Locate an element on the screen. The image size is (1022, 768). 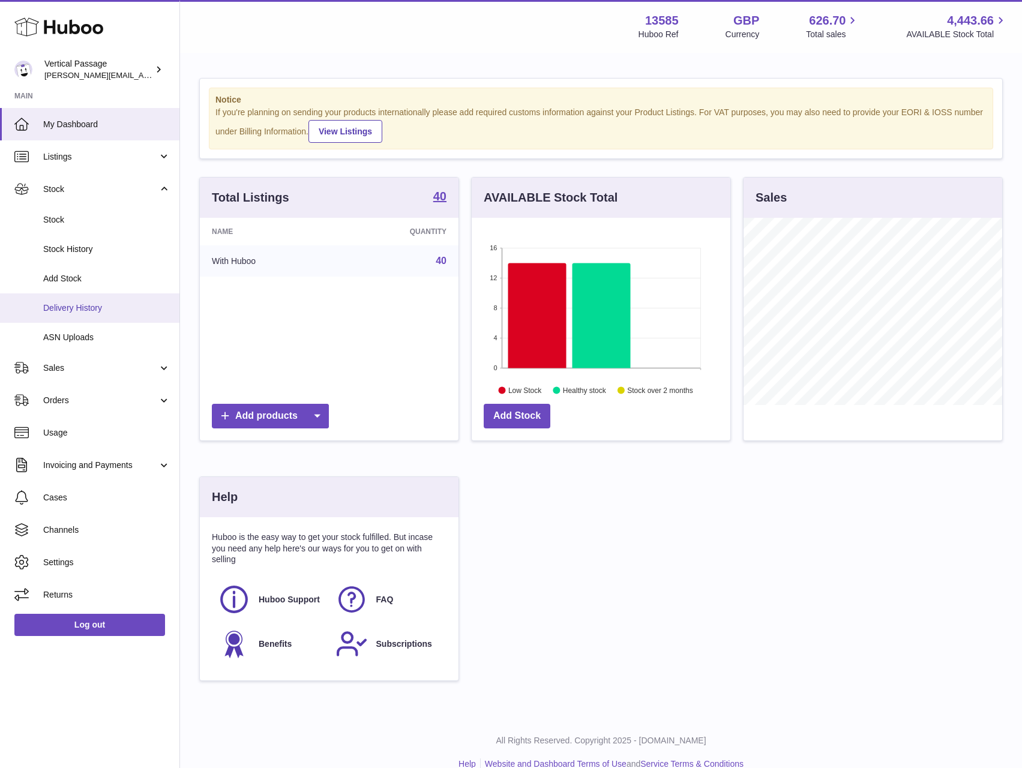
img: ryan@verticalpassage.com is located at coordinates (23, 70).